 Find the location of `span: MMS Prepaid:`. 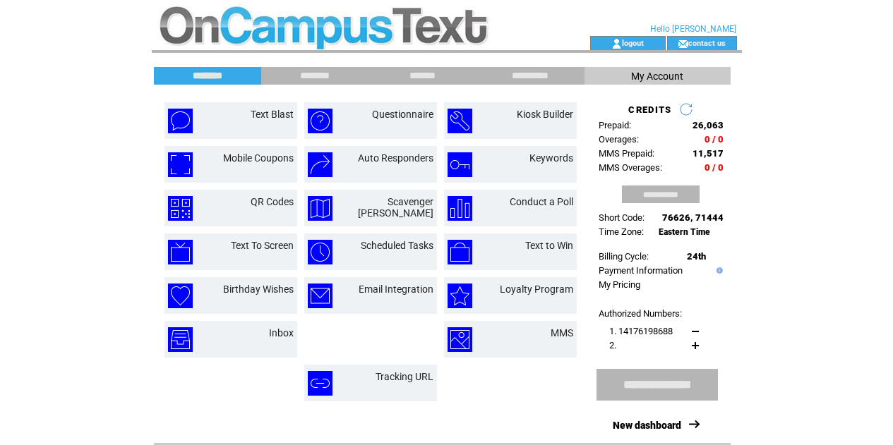

span: MMS Prepaid: is located at coordinates (626, 153).